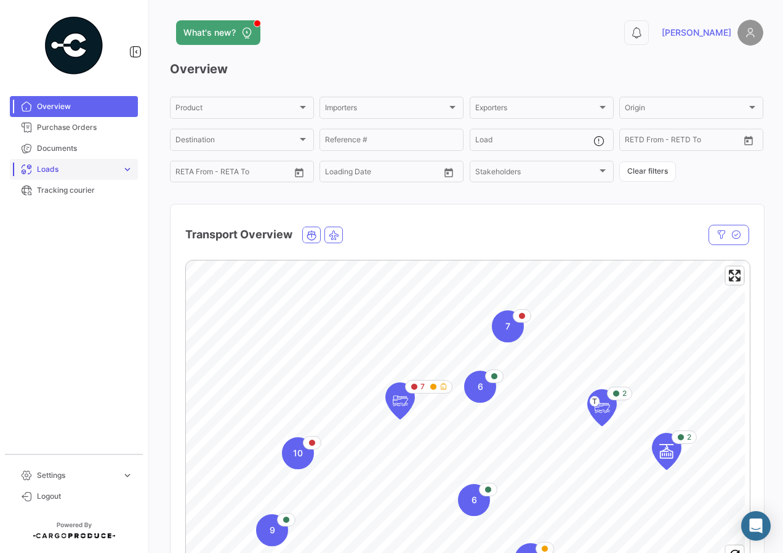 This screenshot has height=553, width=783. What do you see at coordinates (334, 235) in the screenshot?
I see `button: Air` at bounding box center [334, 235].